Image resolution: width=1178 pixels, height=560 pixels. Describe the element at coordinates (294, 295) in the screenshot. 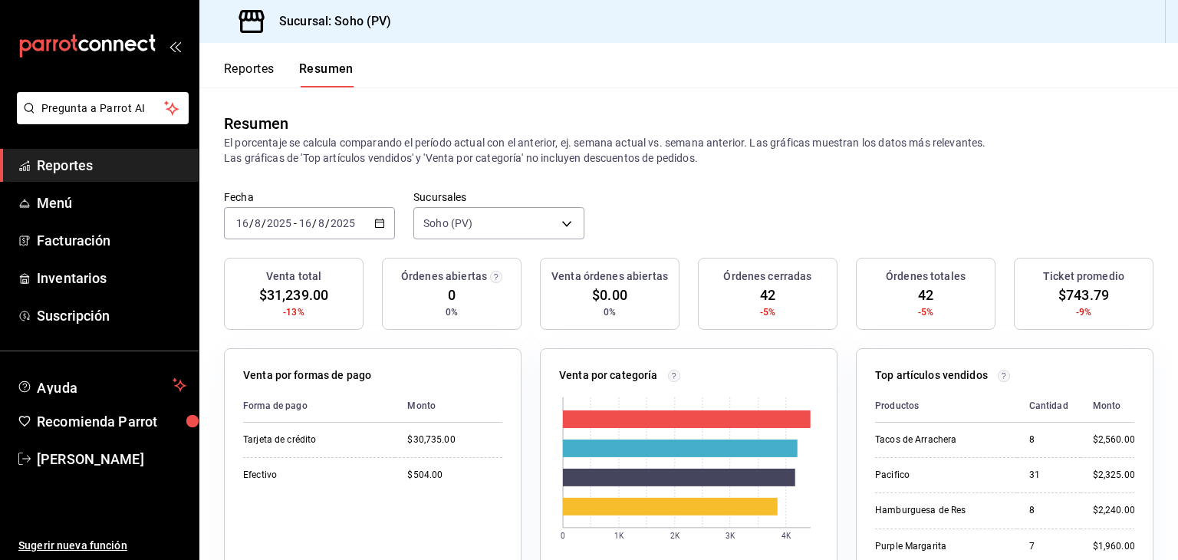

I see `span: $31,239.00` at that location.